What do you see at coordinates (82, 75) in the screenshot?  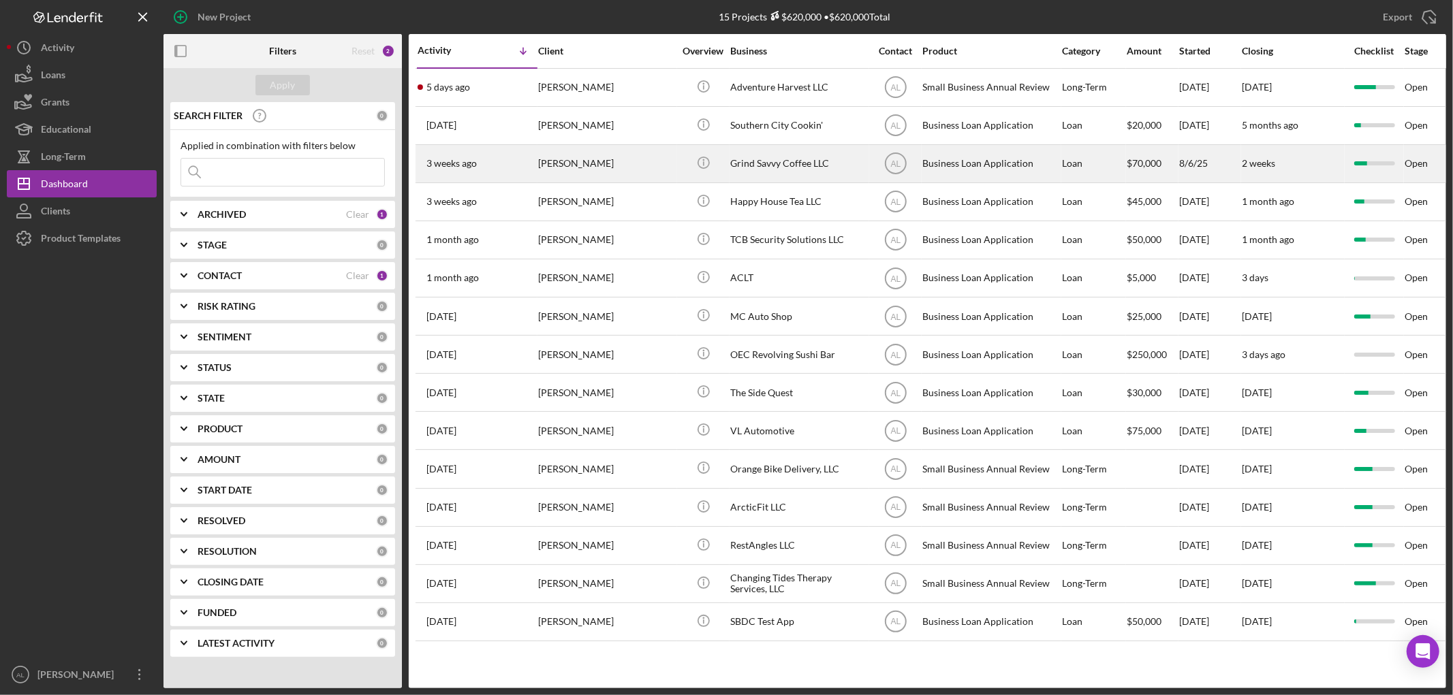 I see `button: Loans` at bounding box center [82, 75].